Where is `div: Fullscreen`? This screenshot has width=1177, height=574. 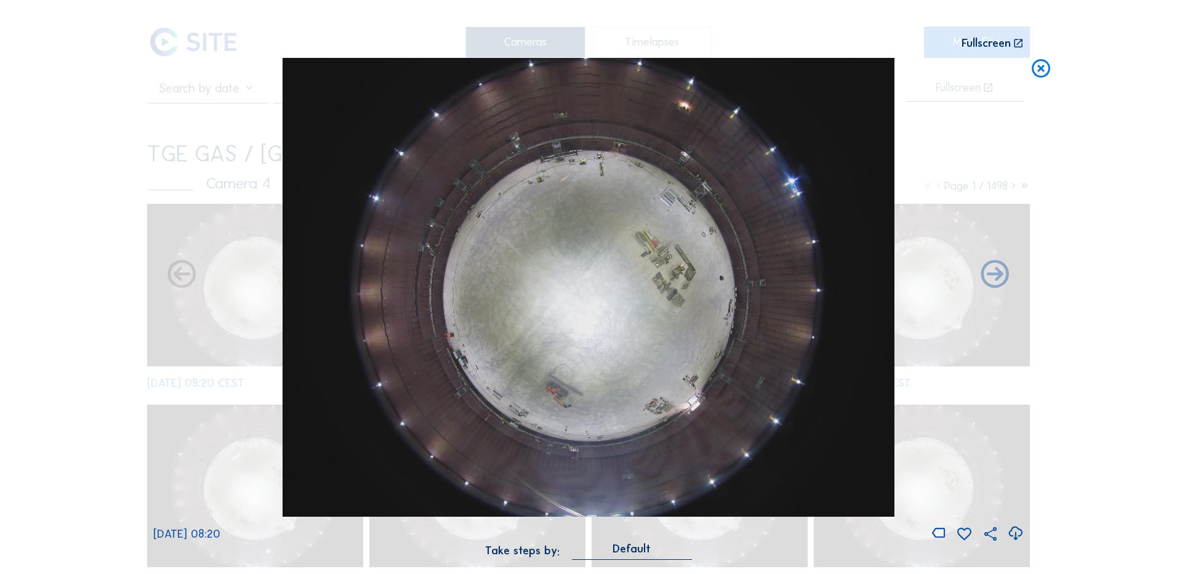 div: Fullscreen is located at coordinates (987, 43).